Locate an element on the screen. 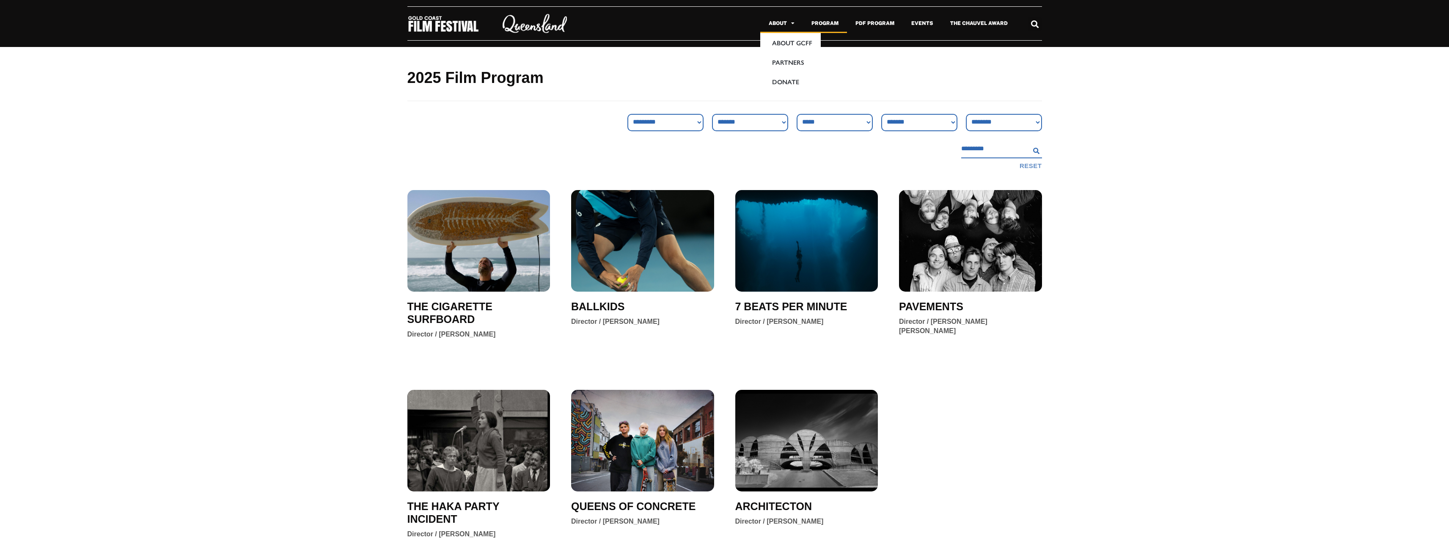  span: 7 BEATS PER MINUTE is located at coordinates (791, 306).